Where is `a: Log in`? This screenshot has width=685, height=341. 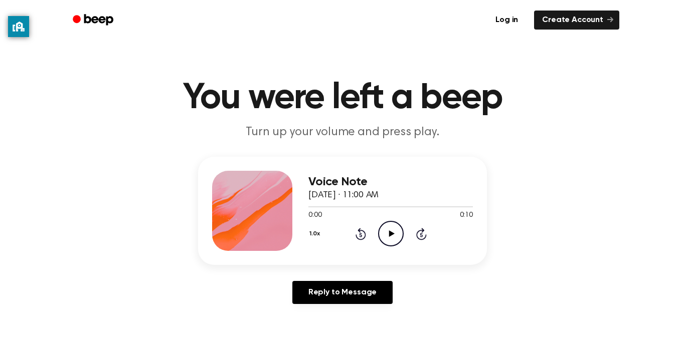
a: Log in is located at coordinates (506, 20).